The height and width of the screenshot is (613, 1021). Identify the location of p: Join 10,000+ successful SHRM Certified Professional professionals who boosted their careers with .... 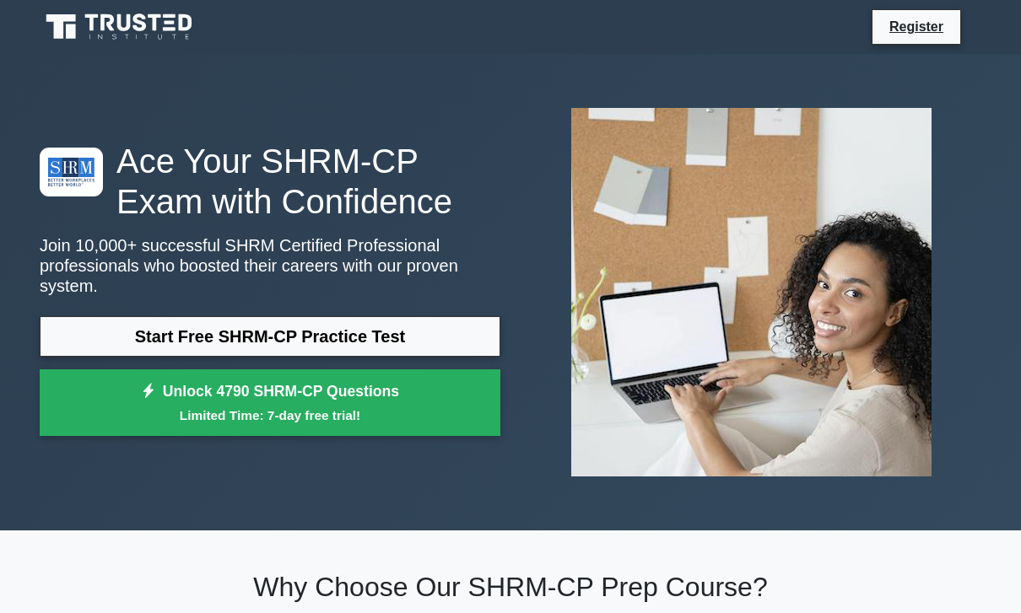
(270, 266).